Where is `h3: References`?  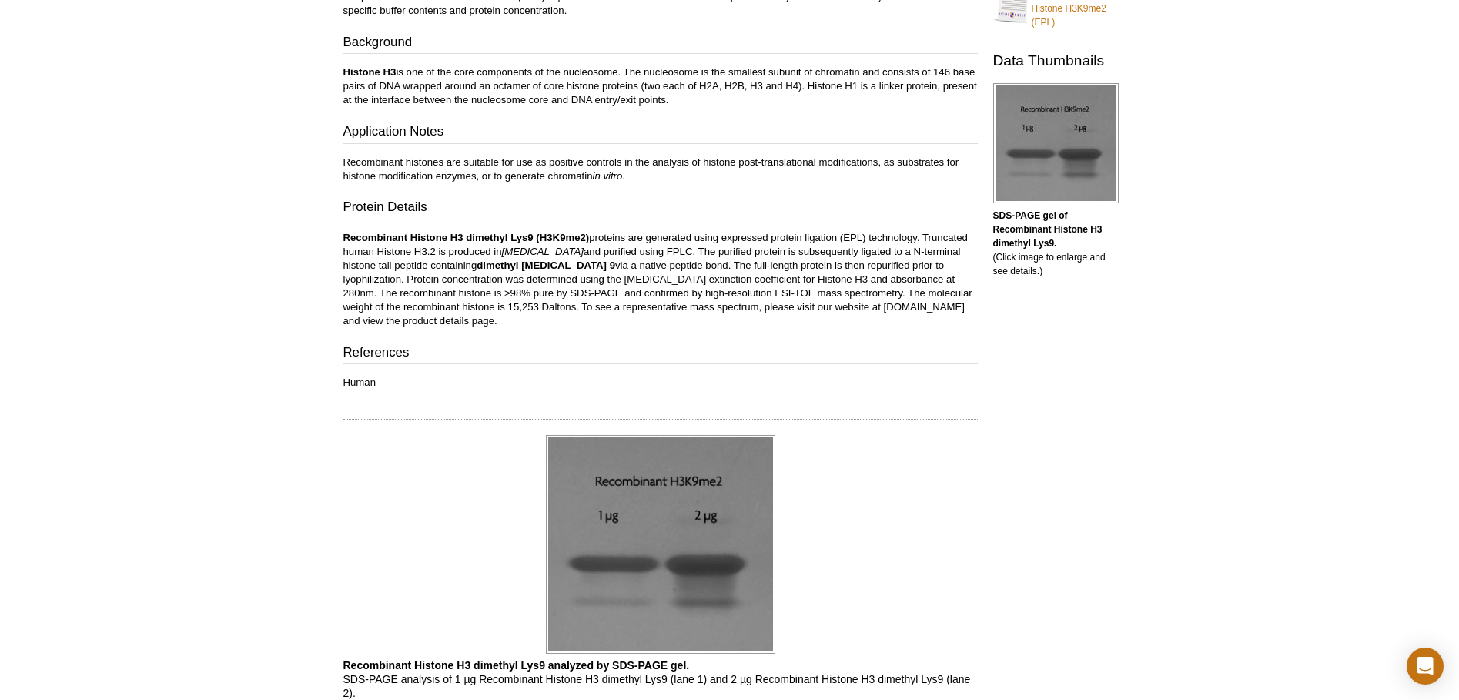
h3: References is located at coordinates (660, 354).